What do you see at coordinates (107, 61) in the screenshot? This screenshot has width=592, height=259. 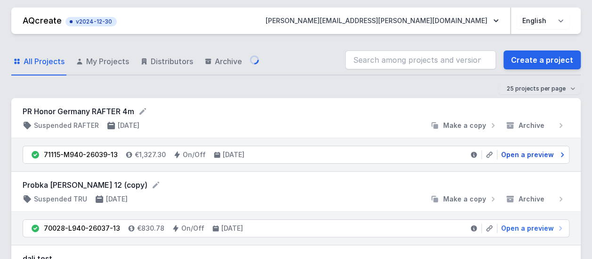 I see `span: My Projects` at bounding box center [107, 61].